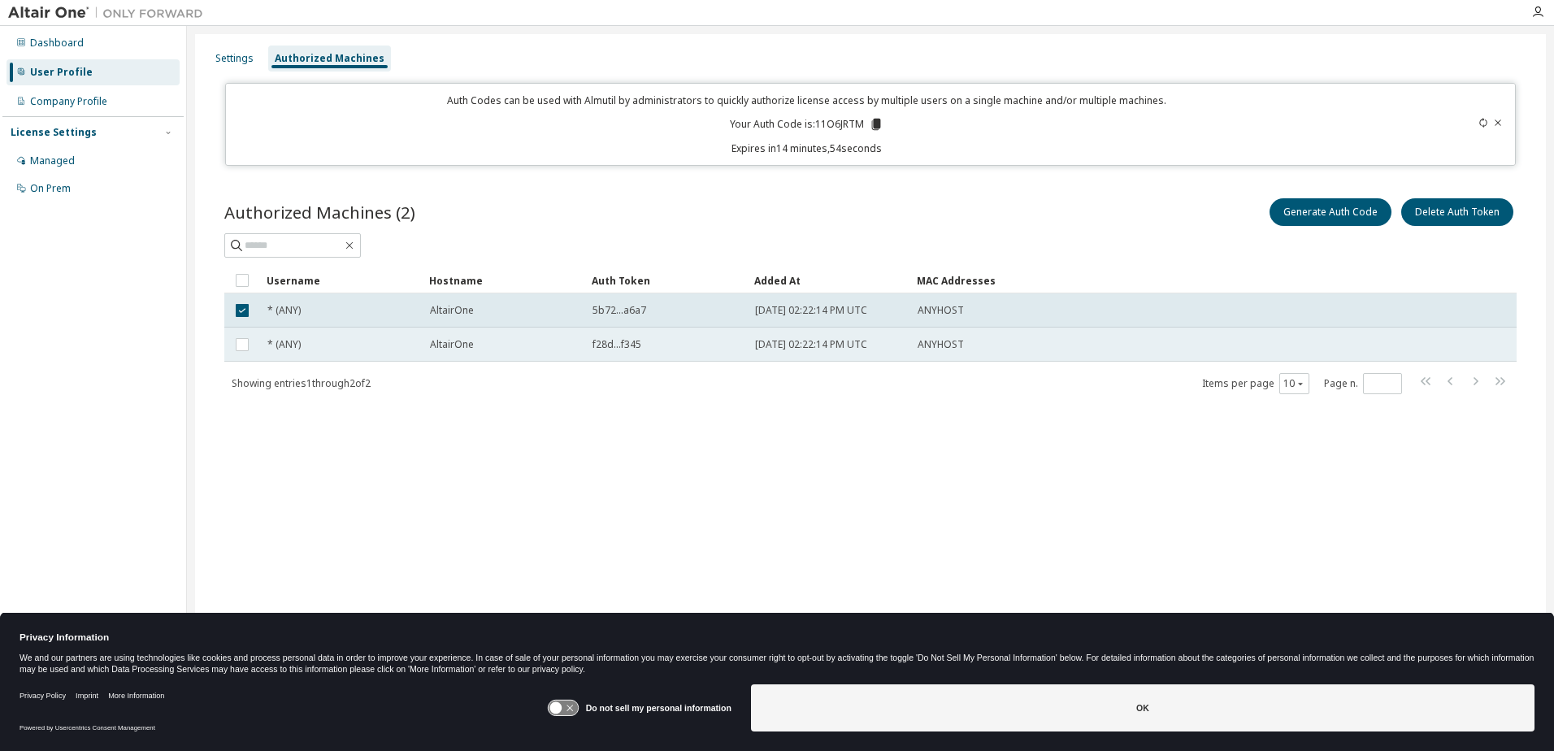  What do you see at coordinates (52, 161) in the screenshot?
I see `div: Managed` at bounding box center [52, 161].